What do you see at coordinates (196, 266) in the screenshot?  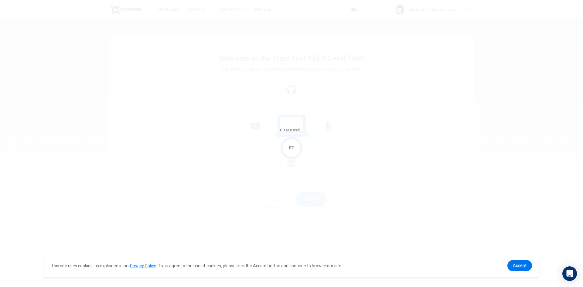 I see `span: This site uses cookies, as explained in our . If you agree to the use of cookies, please click th...` at bounding box center [196, 266].